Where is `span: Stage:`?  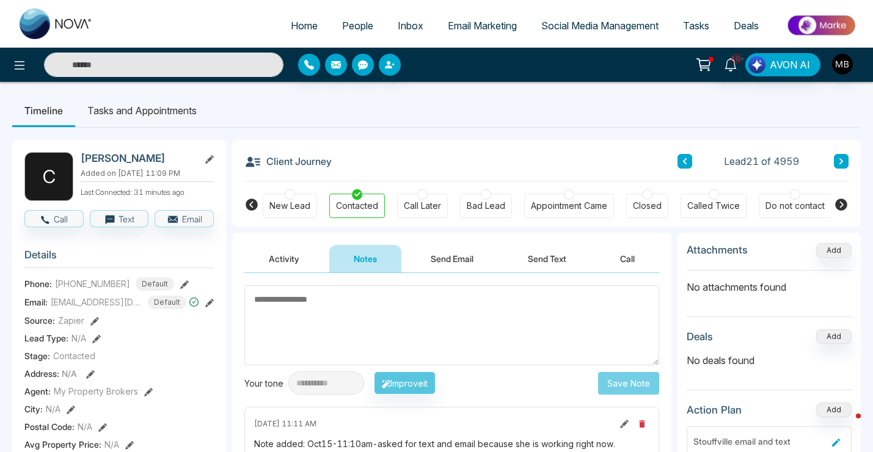 span: Stage: is located at coordinates (37, 355).